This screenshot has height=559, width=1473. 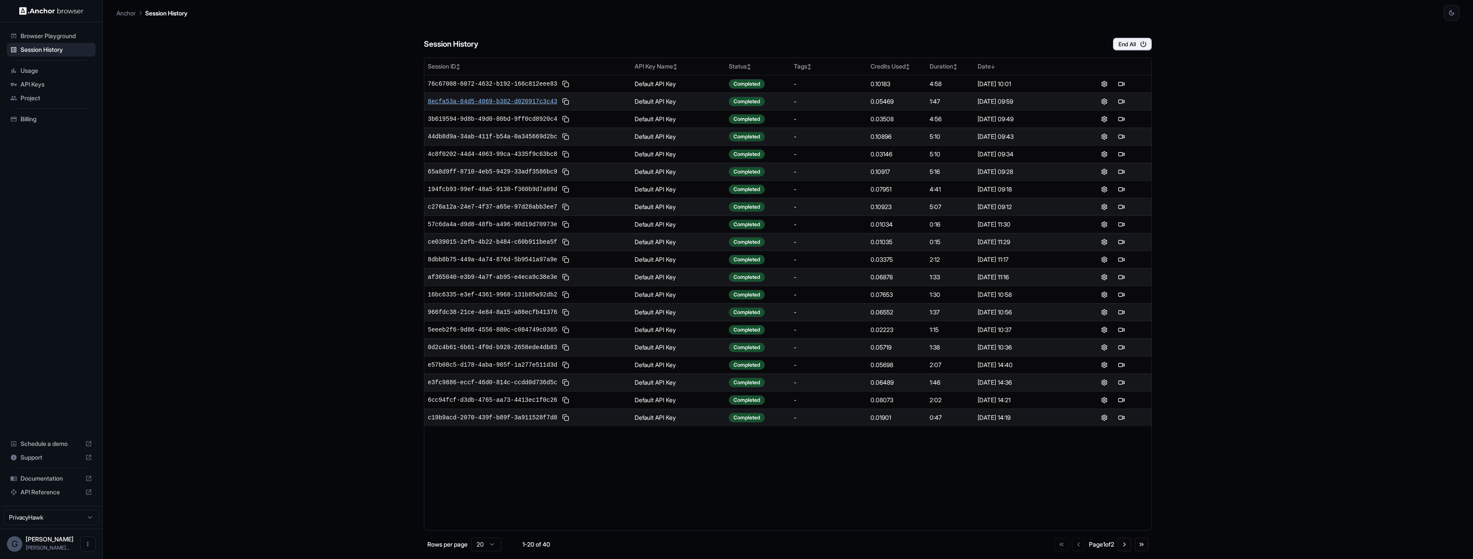 What do you see at coordinates (493, 312) in the screenshot?
I see `span: 966fdc38-21ce-4e84-8a15-a86ecfb41376` at bounding box center [493, 312].